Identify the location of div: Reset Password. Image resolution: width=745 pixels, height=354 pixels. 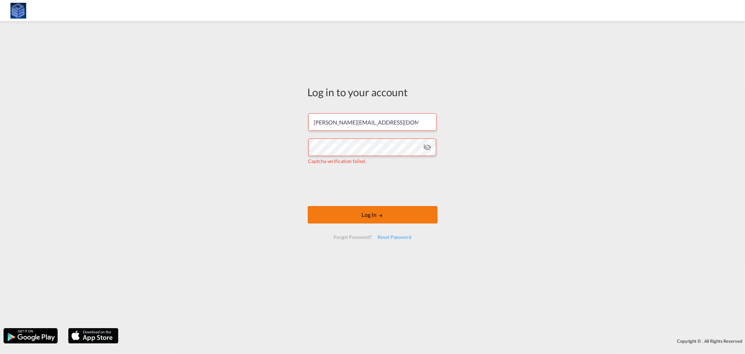
(395, 237).